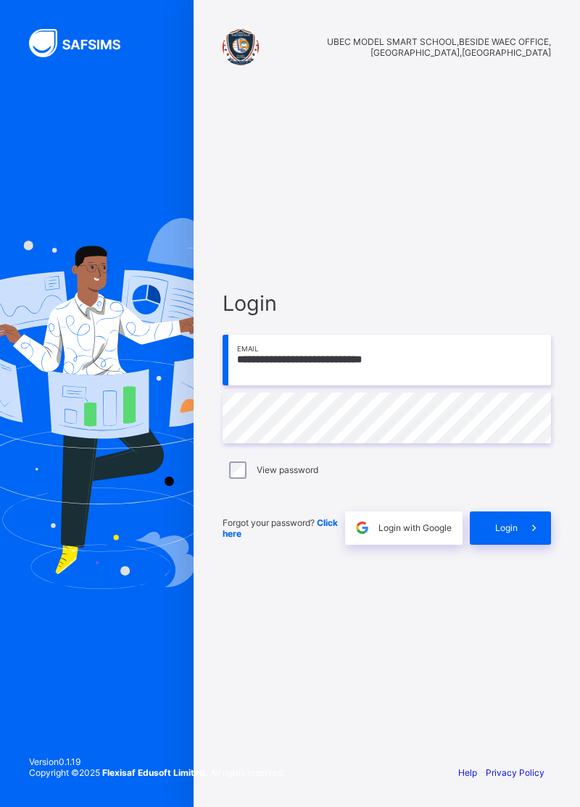  What do you see at coordinates (414, 527) in the screenshot?
I see `span: Login with Google` at bounding box center [414, 527].